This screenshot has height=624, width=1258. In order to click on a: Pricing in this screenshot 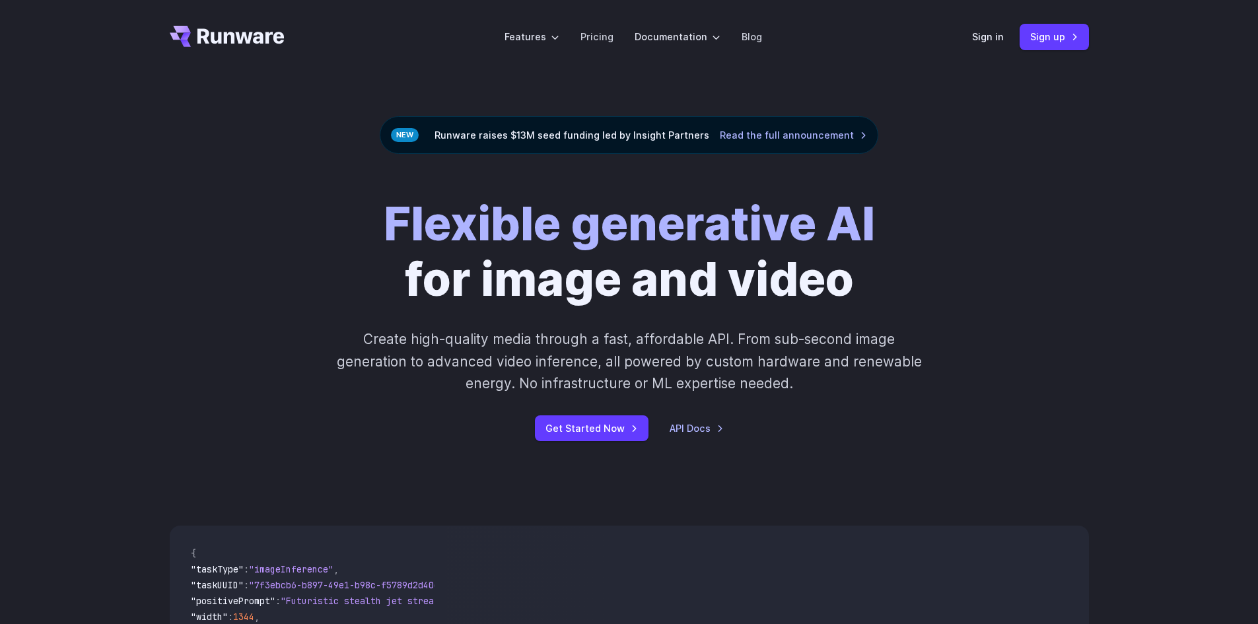, I will do `click(597, 36)`.